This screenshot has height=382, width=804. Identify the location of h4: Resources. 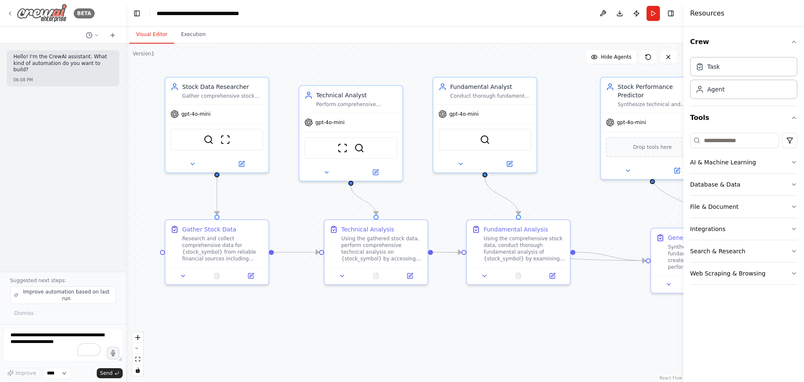
(707, 13).